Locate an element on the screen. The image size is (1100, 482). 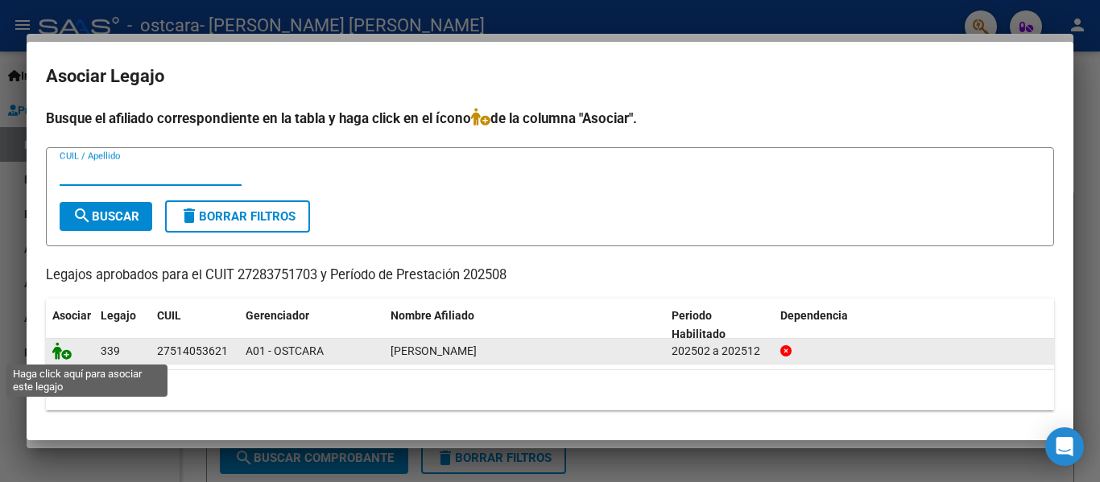
span: CUIL is located at coordinates (169, 316).